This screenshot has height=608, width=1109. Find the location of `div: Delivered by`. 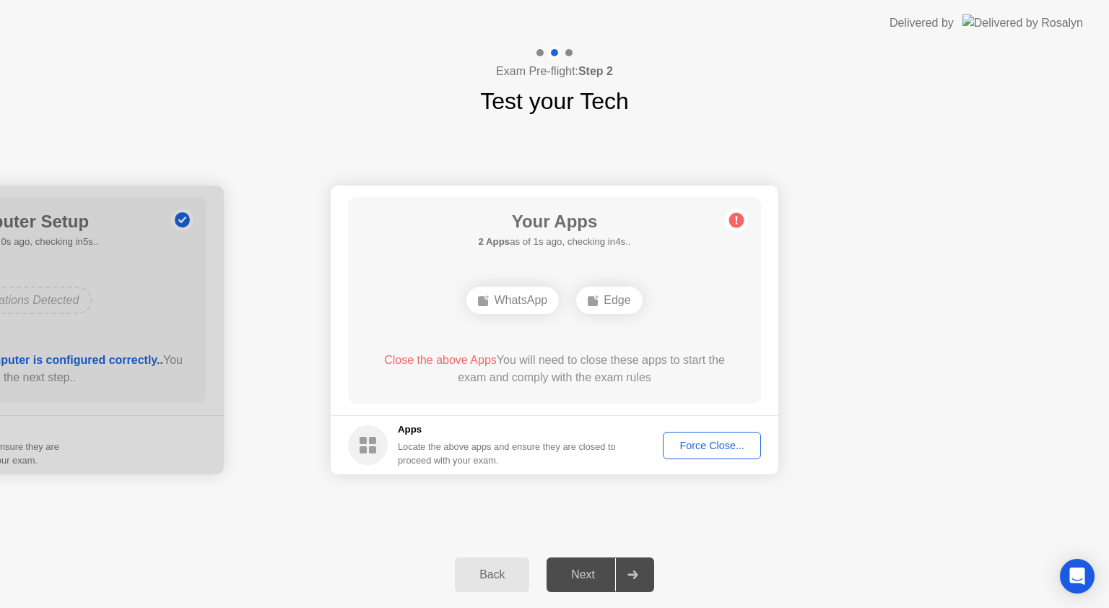

div: Delivered by is located at coordinates (921, 23).